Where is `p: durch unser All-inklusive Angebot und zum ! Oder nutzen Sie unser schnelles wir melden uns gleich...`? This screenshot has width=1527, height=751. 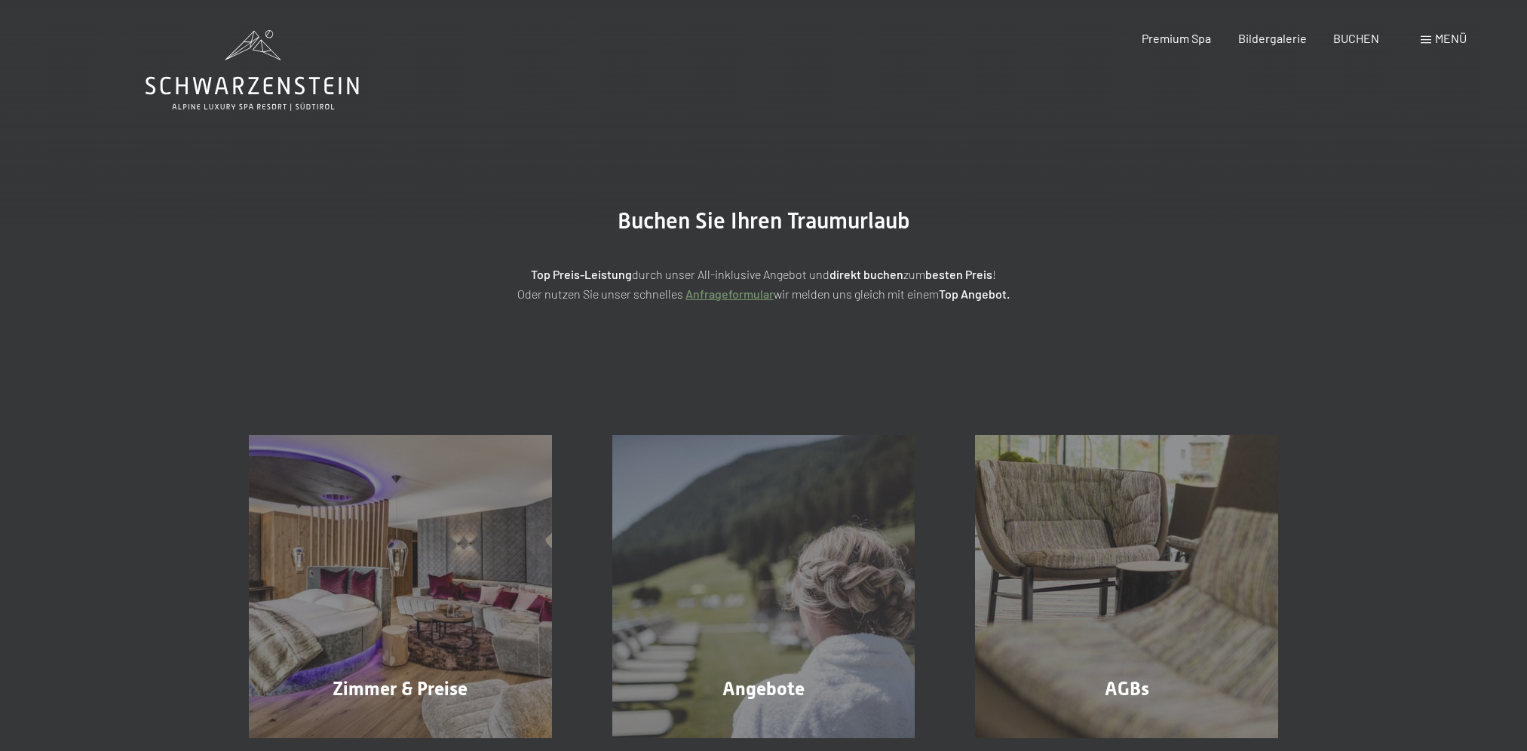
p: durch unser All-inklusive Angebot und zum ! Oder nutzen Sie unser schnelles wir melden uns gleich... is located at coordinates (764, 284).